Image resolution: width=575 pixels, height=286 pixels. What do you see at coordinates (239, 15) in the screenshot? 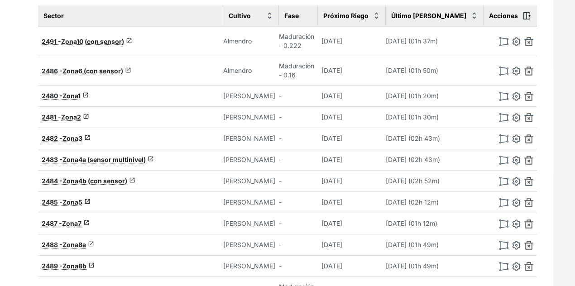
I see `span: Cultivo` at bounding box center [239, 15].